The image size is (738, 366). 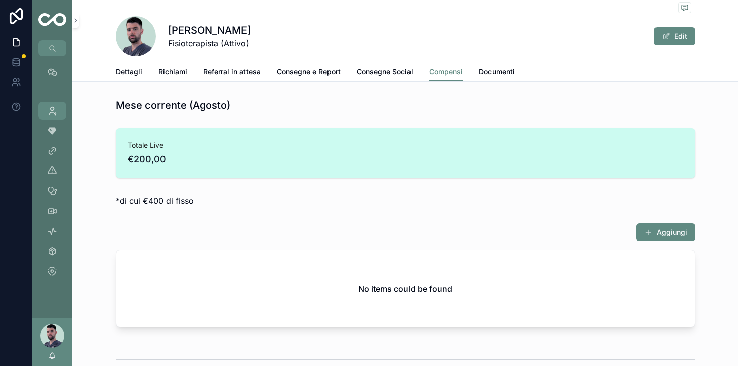 What do you see at coordinates (446, 72) in the screenshot?
I see `a: Compensi` at bounding box center [446, 72].